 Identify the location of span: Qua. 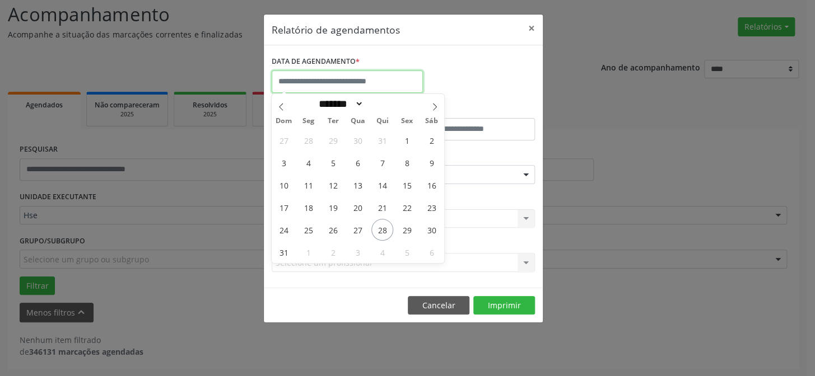
(358, 121).